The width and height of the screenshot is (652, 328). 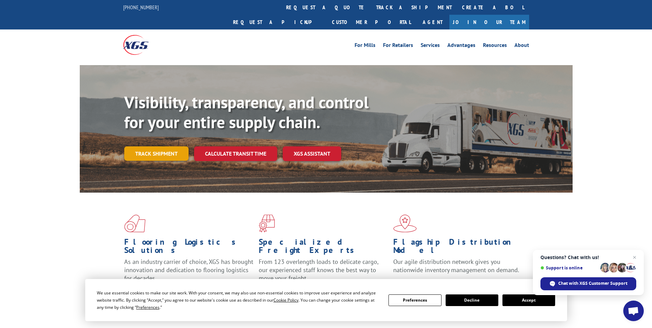 What do you see at coordinates (569, 267) in the screenshot?
I see `span: Support is online` at bounding box center [569, 267].